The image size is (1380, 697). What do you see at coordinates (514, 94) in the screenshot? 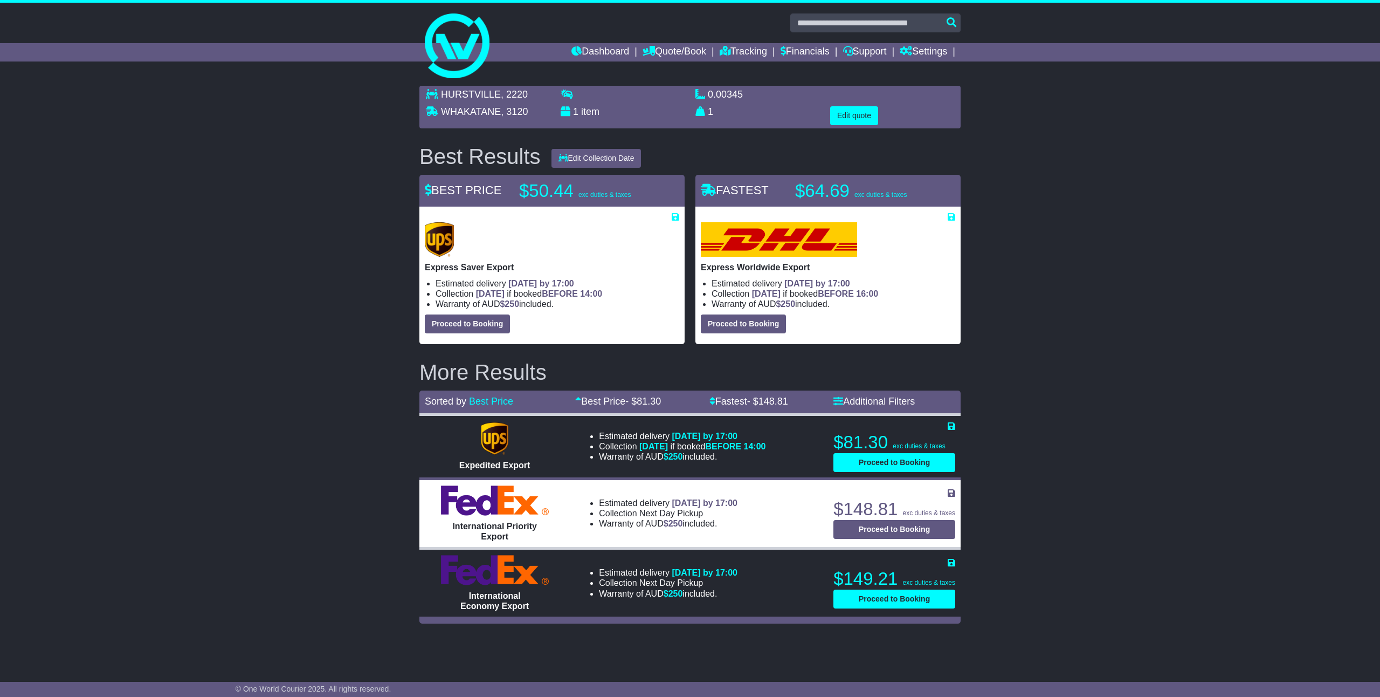
I see `span: , 2220` at bounding box center [514, 94].